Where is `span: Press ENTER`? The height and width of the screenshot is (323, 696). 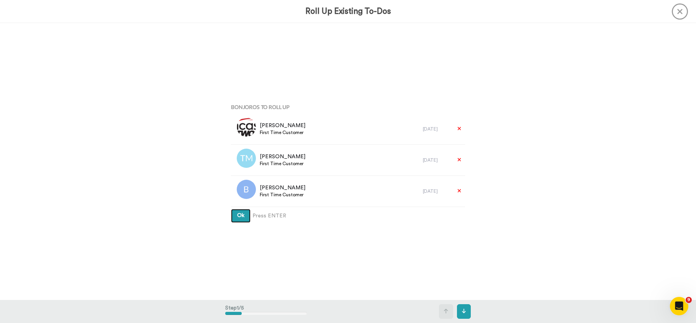
span: Press ENTER is located at coordinates (269, 216).